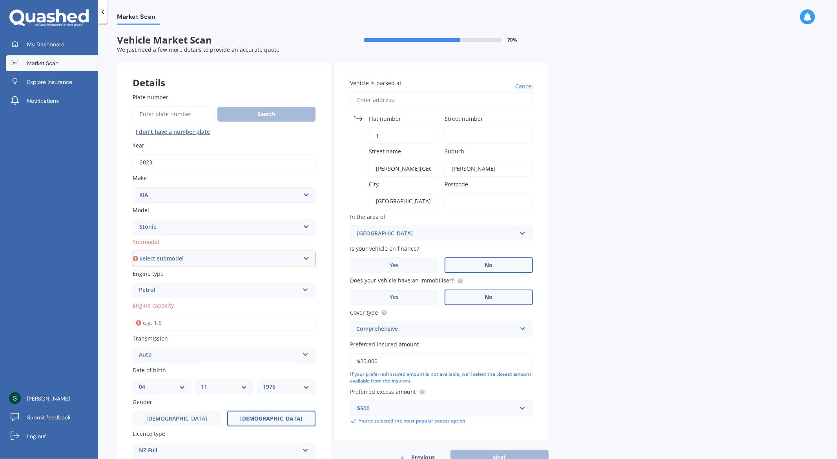 The height and width of the screenshot is (459, 837). What do you see at coordinates (442, 100) in the screenshot?
I see `input: Enter address` at bounding box center [442, 100].